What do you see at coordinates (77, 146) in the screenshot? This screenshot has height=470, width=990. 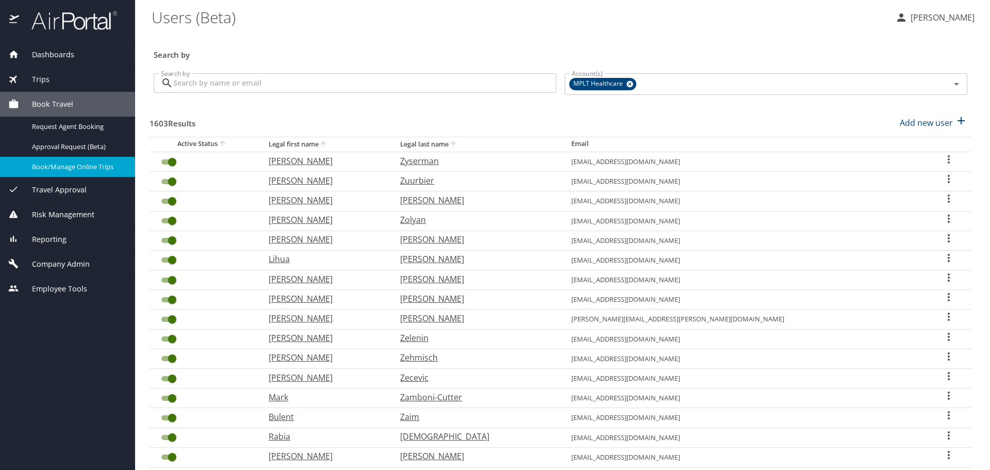 I see `span: Approval Request (Beta)` at bounding box center [77, 146].